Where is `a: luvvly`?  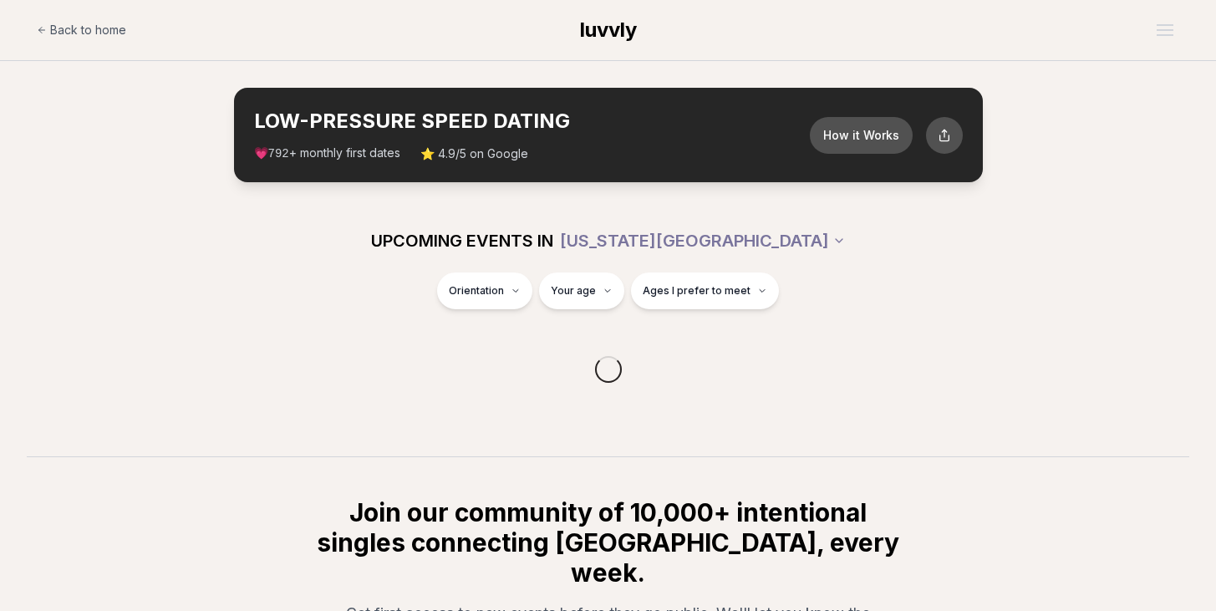 a: luvvly is located at coordinates (608, 30).